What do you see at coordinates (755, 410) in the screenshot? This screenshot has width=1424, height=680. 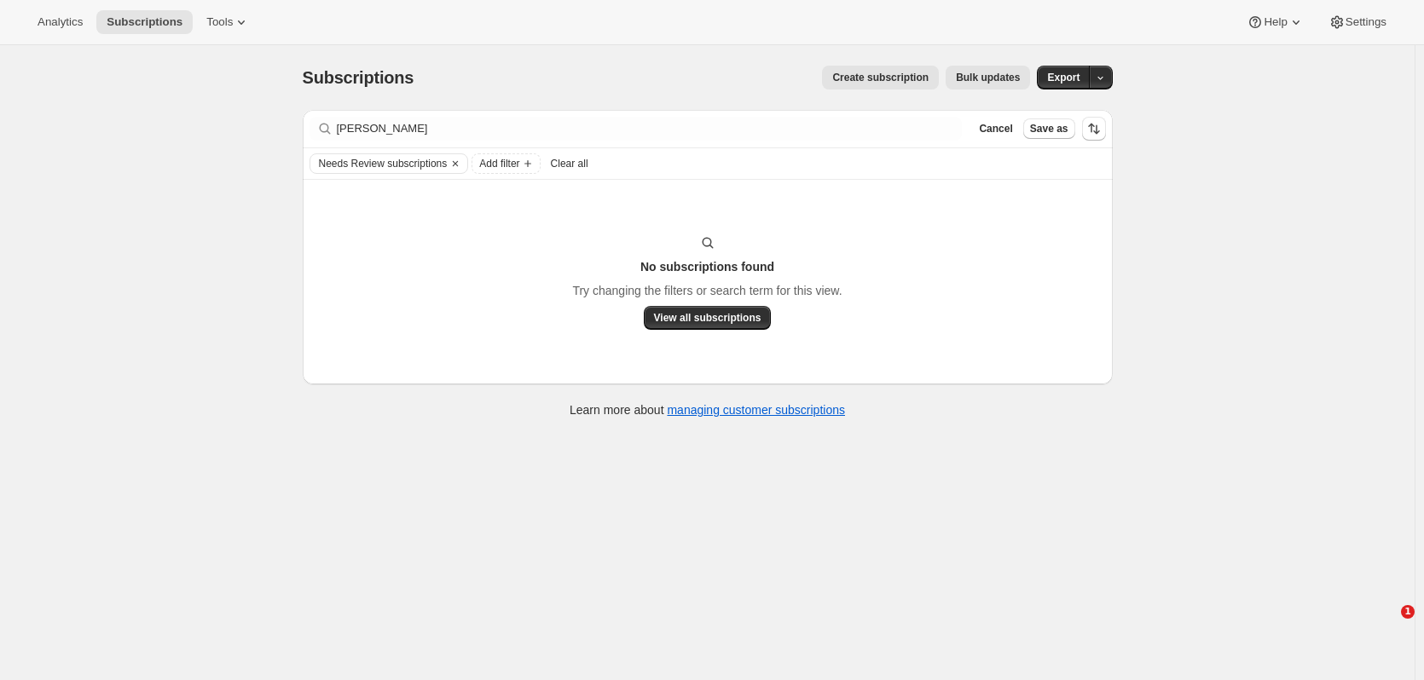 I see `a: managing customer subscriptions` at bounding box center [755, 410].